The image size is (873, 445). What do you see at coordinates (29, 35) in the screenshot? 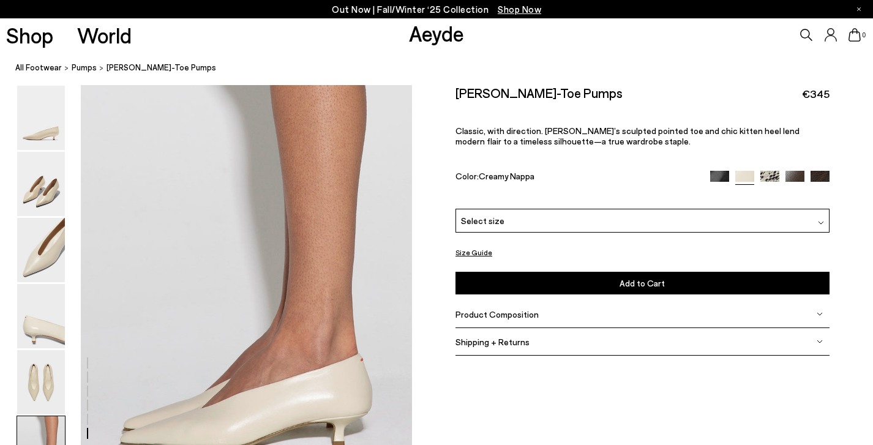
I see `a: Shop` at bounding box center [29, 35].